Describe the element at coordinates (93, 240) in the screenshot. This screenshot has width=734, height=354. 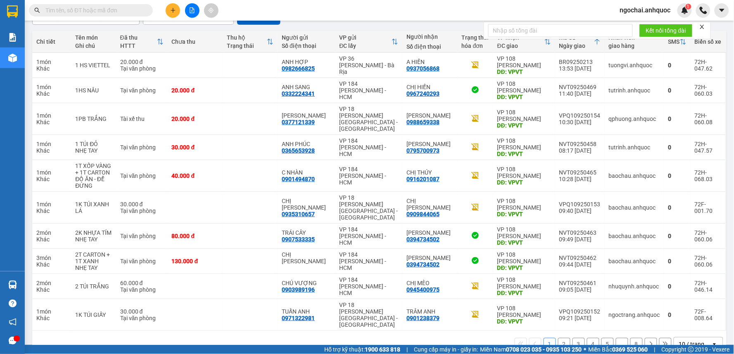
I see `div: NHẸ TAY` at that location.